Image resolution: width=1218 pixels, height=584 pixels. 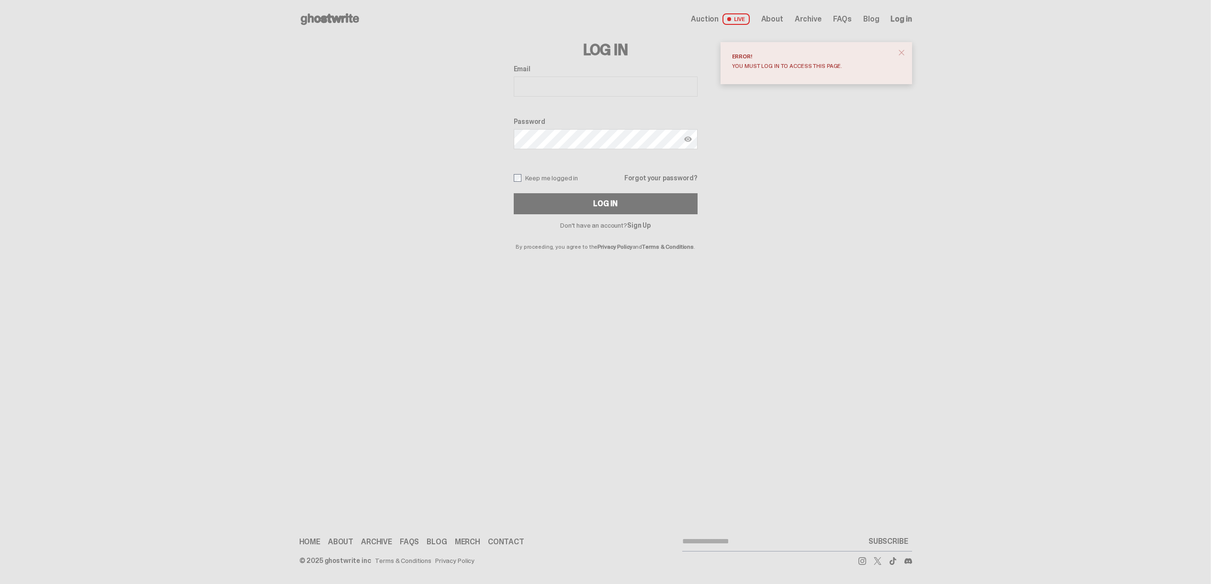 What do you see at coordinates (546, 178) in the screenshot?
I see `label: Keep me logged in` at bounding box center [546, 178].